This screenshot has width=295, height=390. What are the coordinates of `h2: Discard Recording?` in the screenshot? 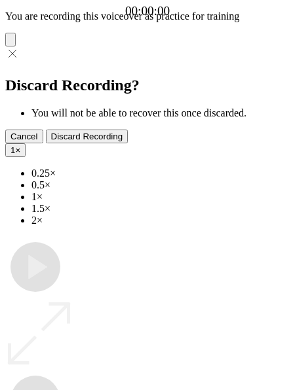 It's located at (147, 85).